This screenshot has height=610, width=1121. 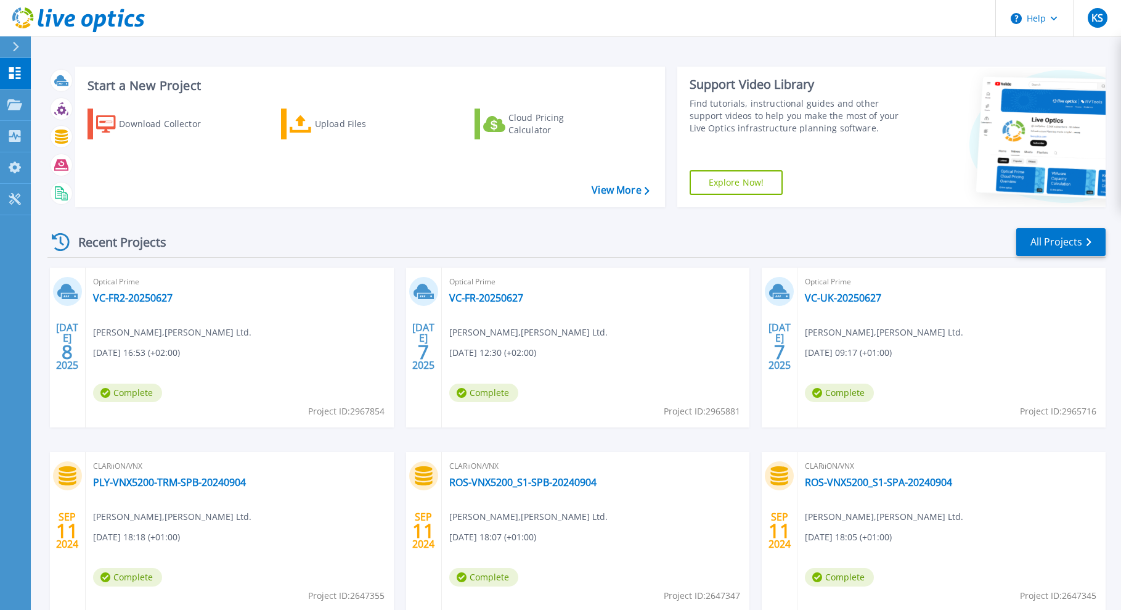 What do you see at coordinates (523, 482) in the screenshot?
I see `a: ROS-VNX5200_S1-SPB-20240904` at bounding box center [523, 482].